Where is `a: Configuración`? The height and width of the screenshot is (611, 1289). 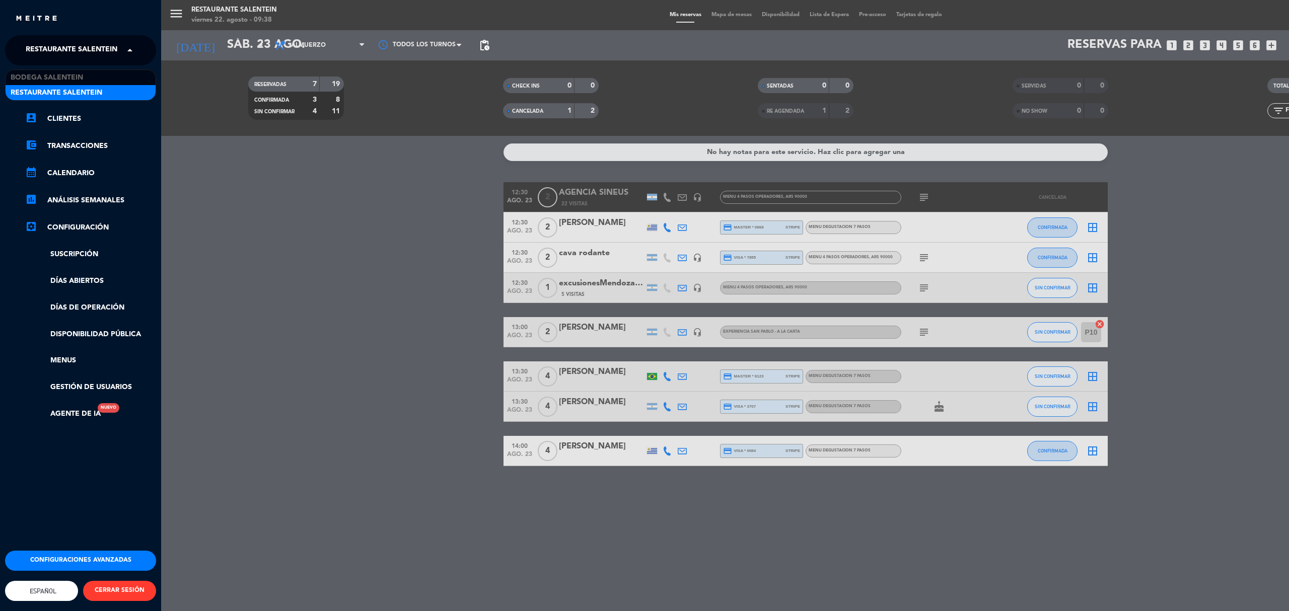
a: Configuración is located at coordinates (91, 228).